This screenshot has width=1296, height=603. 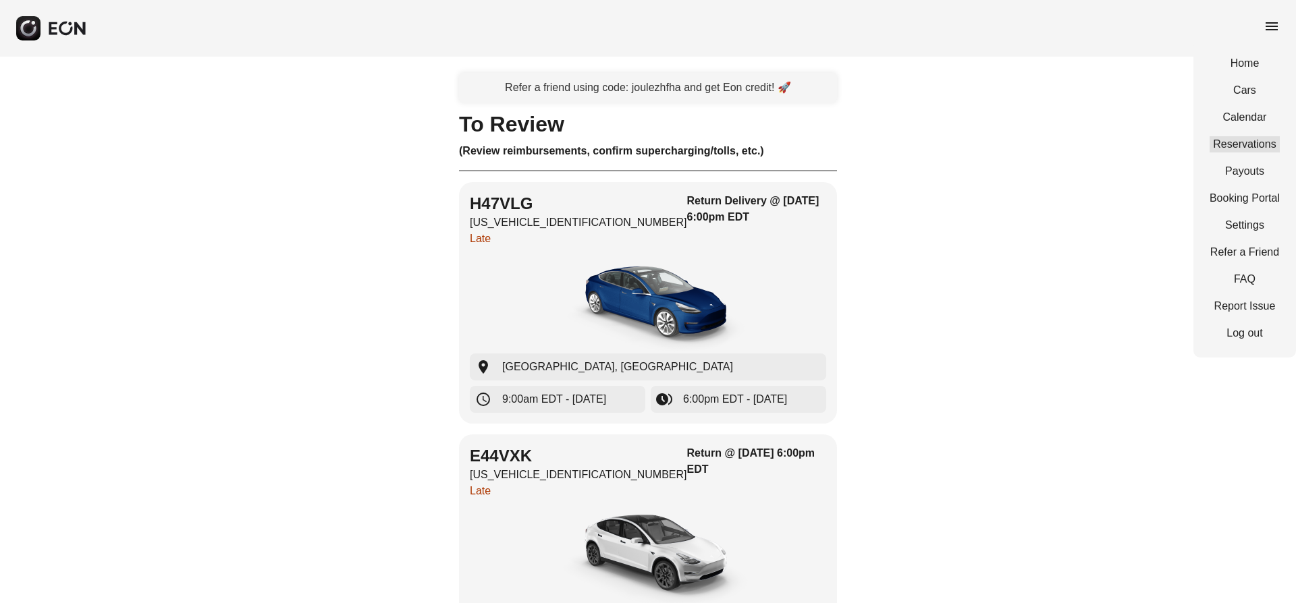 I want to click on span: menu, so click(x=1271, y=26).